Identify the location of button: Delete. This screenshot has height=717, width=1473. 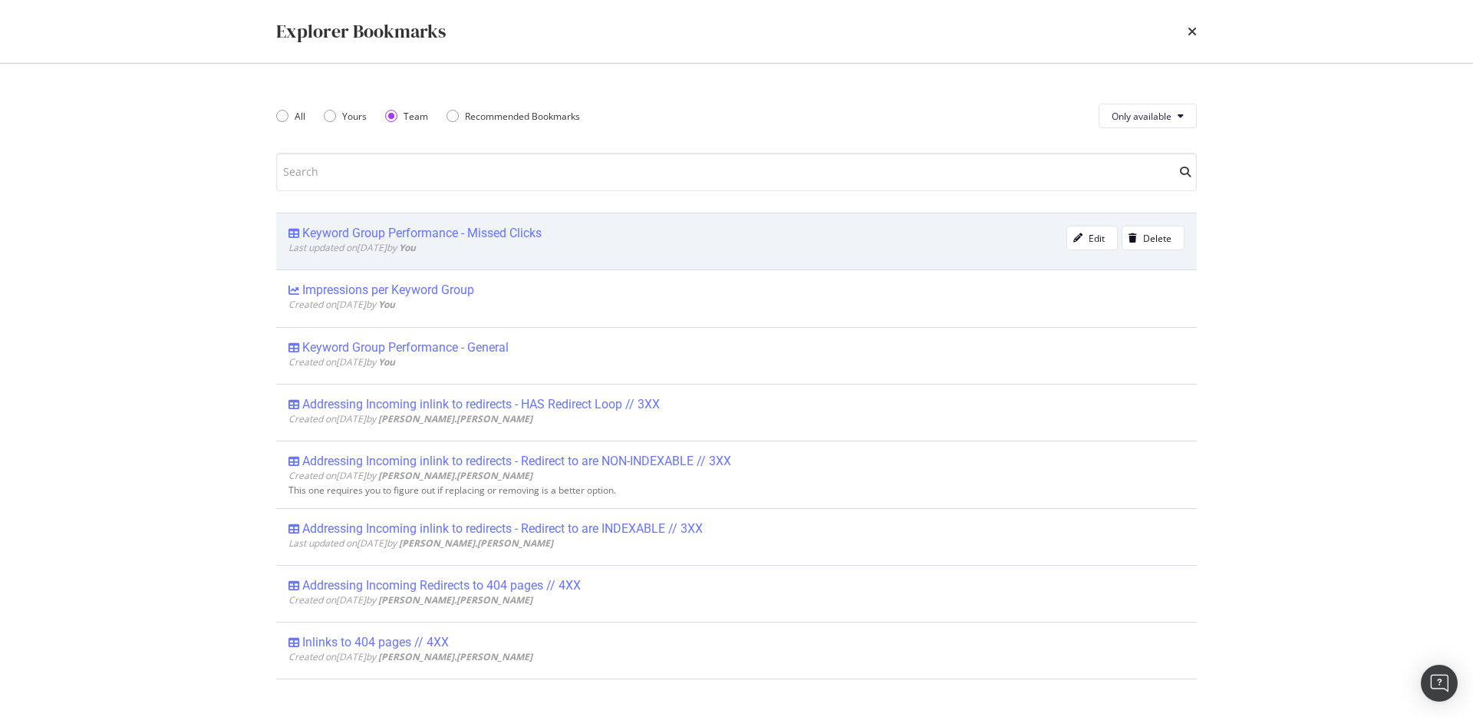
(1153, 238).